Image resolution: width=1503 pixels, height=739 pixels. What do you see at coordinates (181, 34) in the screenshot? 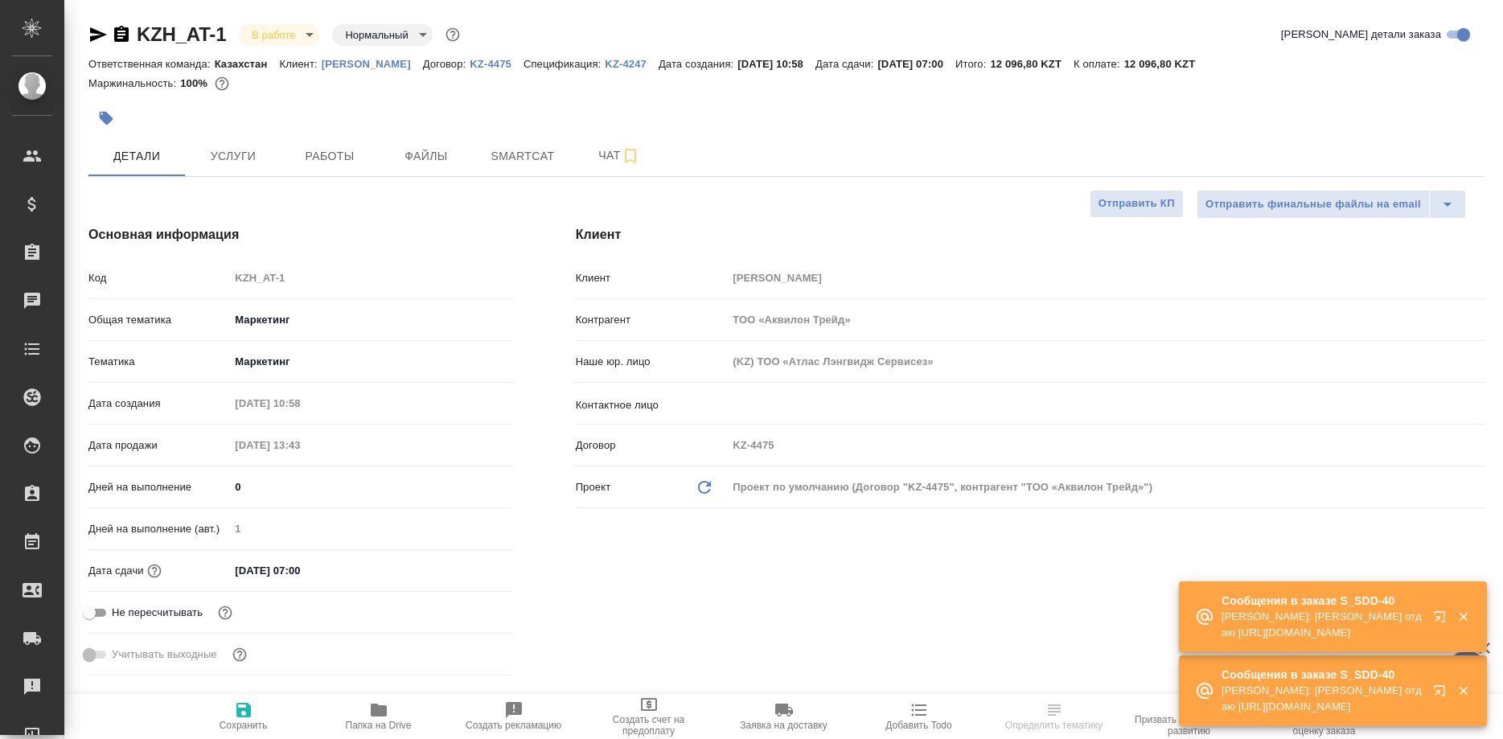
I see `a: KZH_AT-1` at bounding box center [181, 34].